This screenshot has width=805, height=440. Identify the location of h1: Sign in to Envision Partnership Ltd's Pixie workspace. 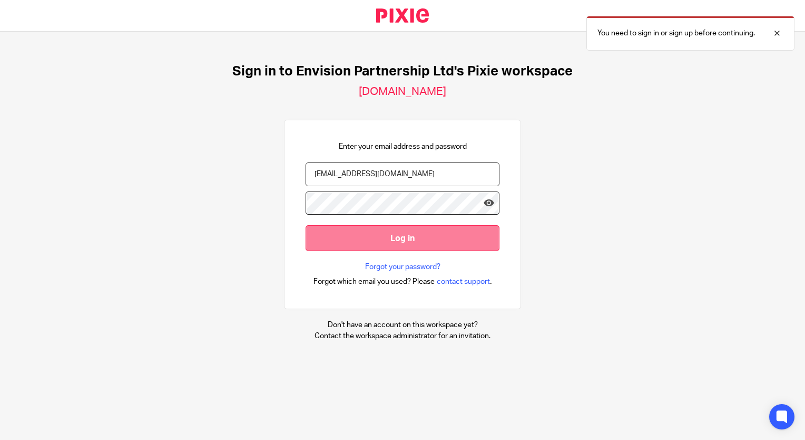
(403, 71).